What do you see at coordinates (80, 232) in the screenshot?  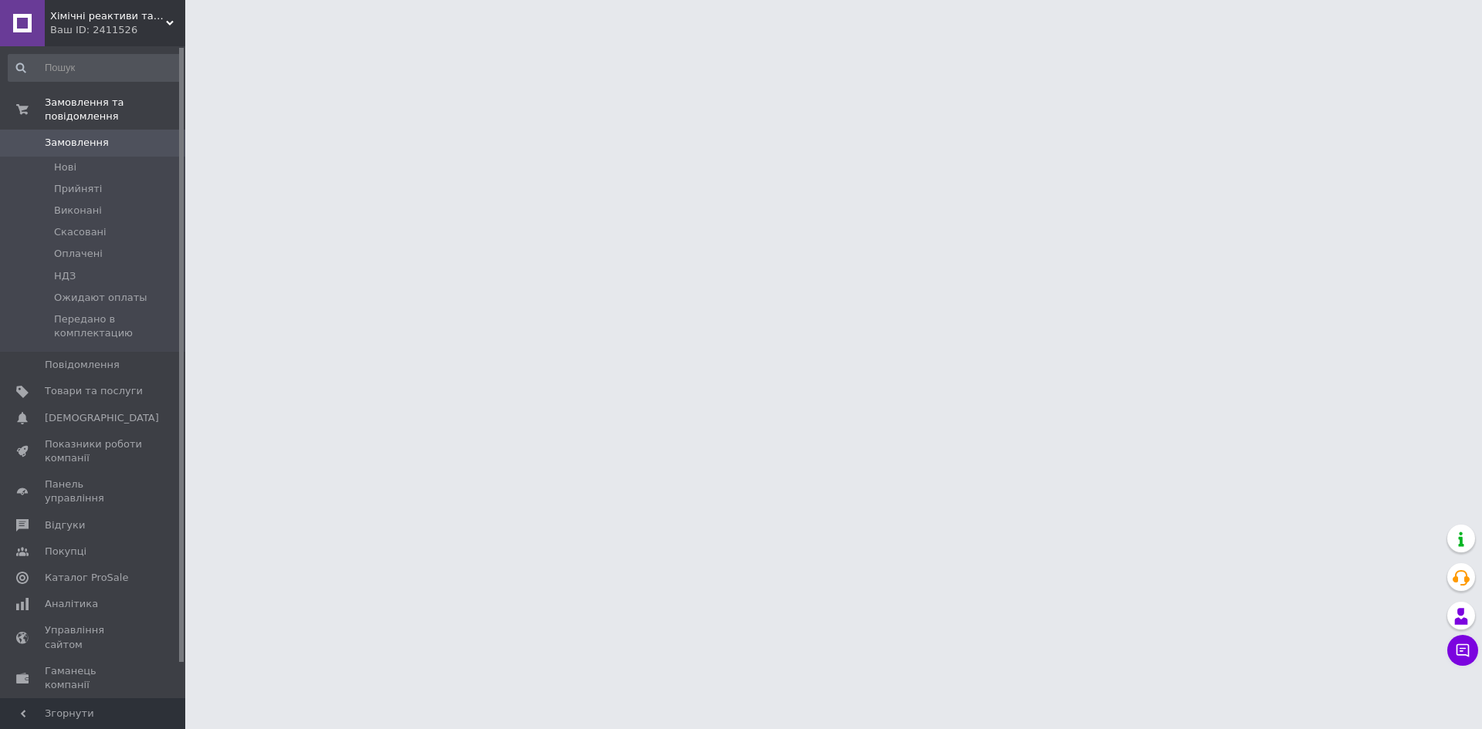 I see `span: Скасовані` at bounding box center [80, 232].